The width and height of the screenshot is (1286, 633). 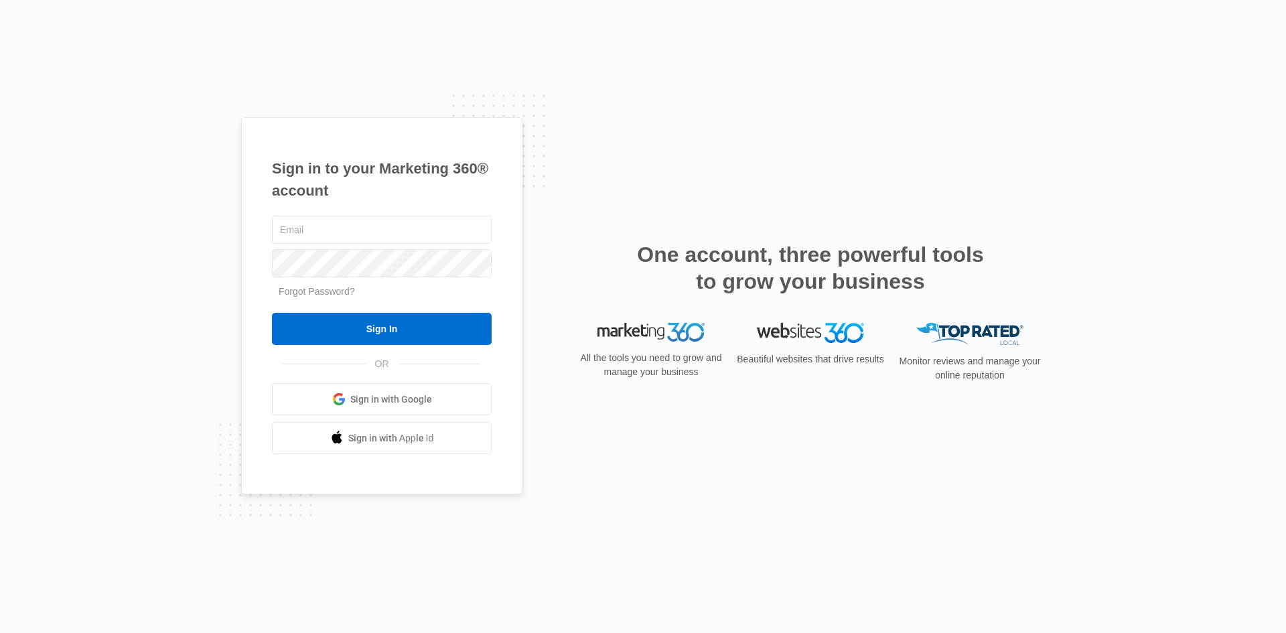 I want to click on a: Sign in with Google, so click(x=382, y=399).